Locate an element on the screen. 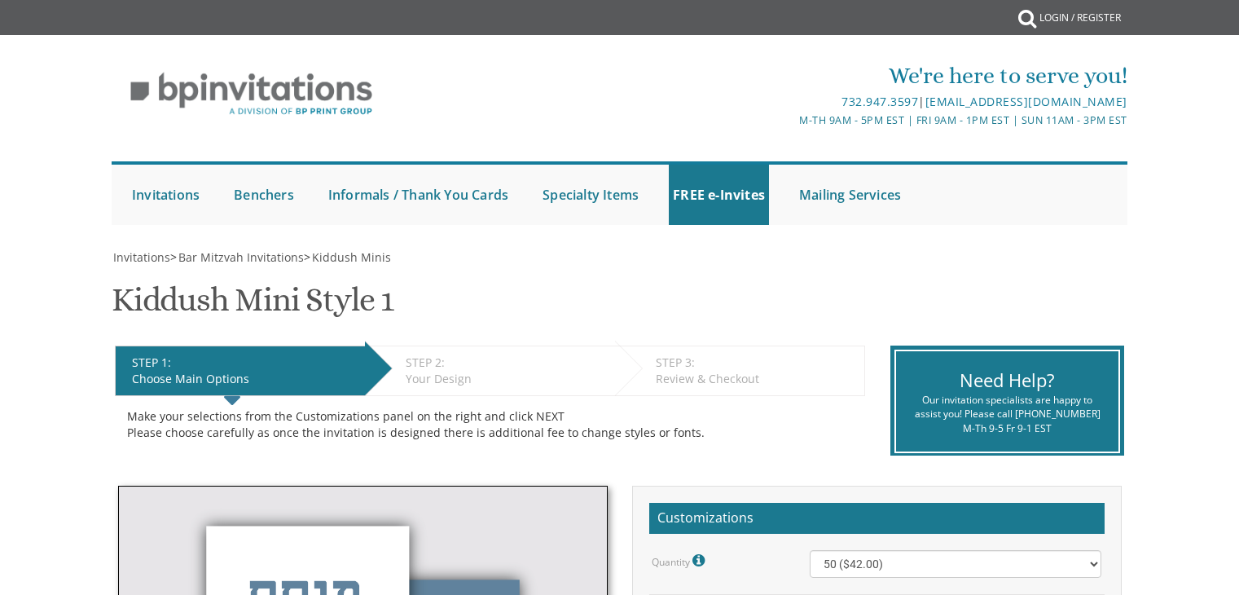 The height and width of the screenshot is (595, 1239). div: Make your selections from the Customizations panel on the right and click NEXT Please choose care... is located at coordinates (490, 425).